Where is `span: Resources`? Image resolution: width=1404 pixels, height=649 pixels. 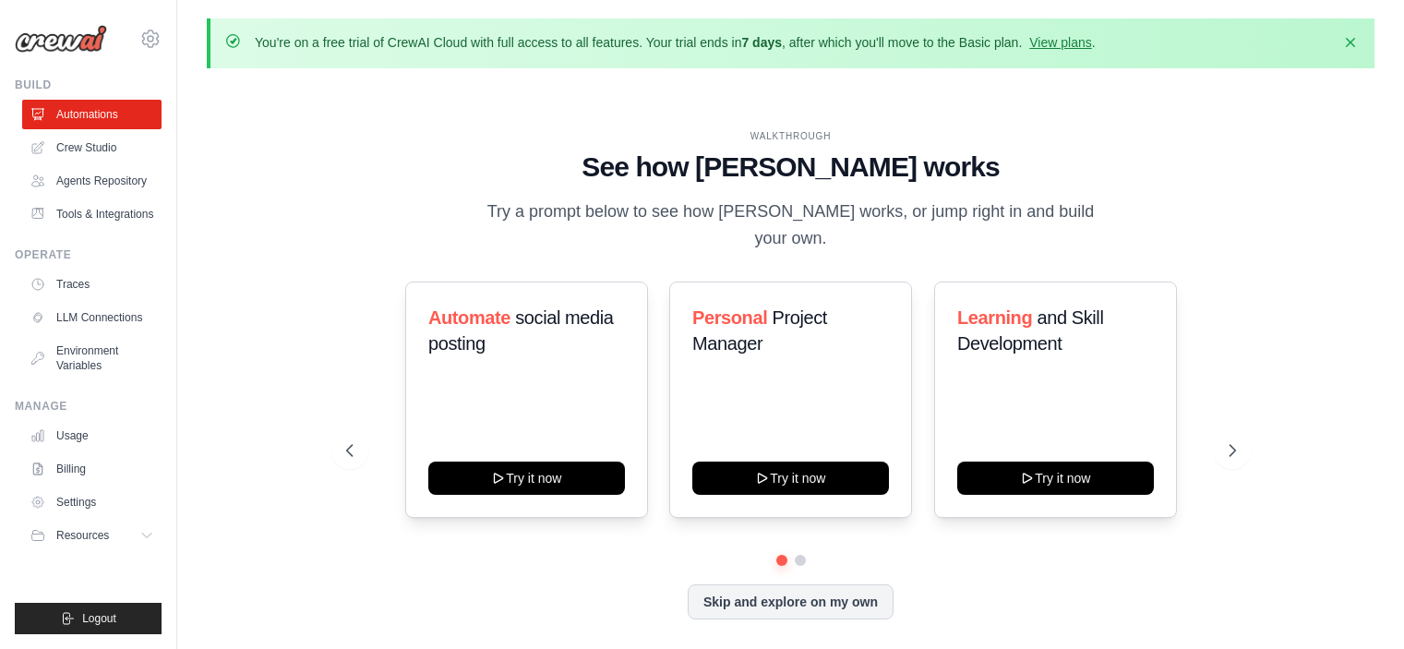 span: Resources is located at coordinates (82, 535).